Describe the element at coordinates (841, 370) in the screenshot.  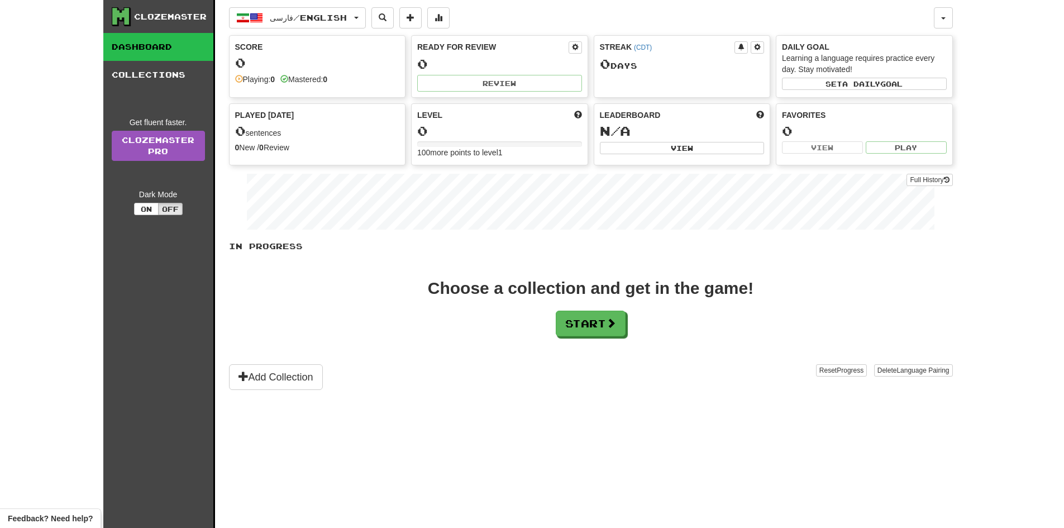
I see `button: ResetProgress` at that location.